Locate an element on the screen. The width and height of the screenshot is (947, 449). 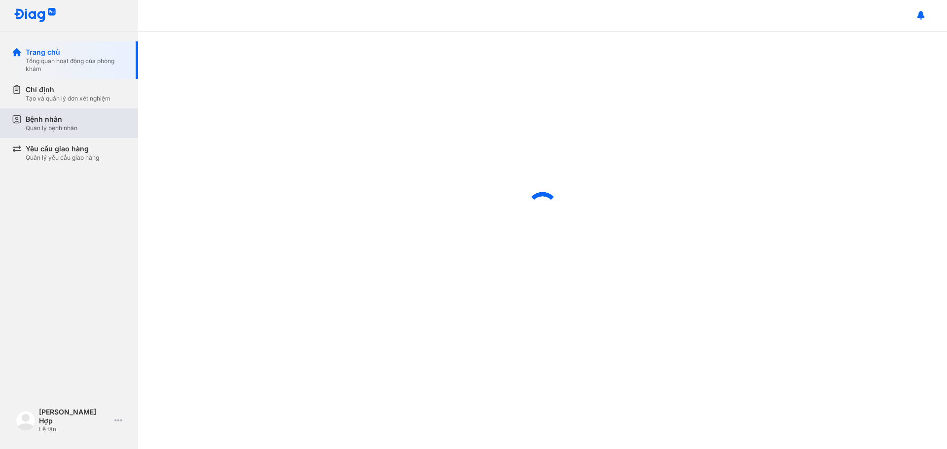
div: Quản lý yêu cầu giao hàng is located at coordinates (62, 158).